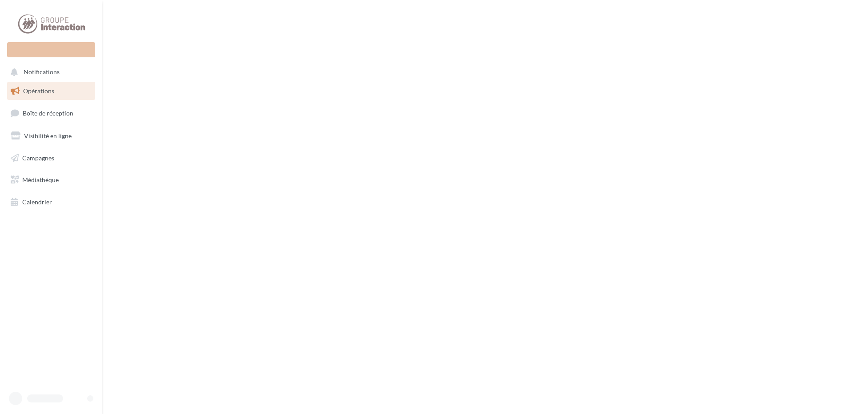  What do you see at coordinates (38, 157) in the screenshot?
I see `span: Campagnes` at bounding box center [38, 157].